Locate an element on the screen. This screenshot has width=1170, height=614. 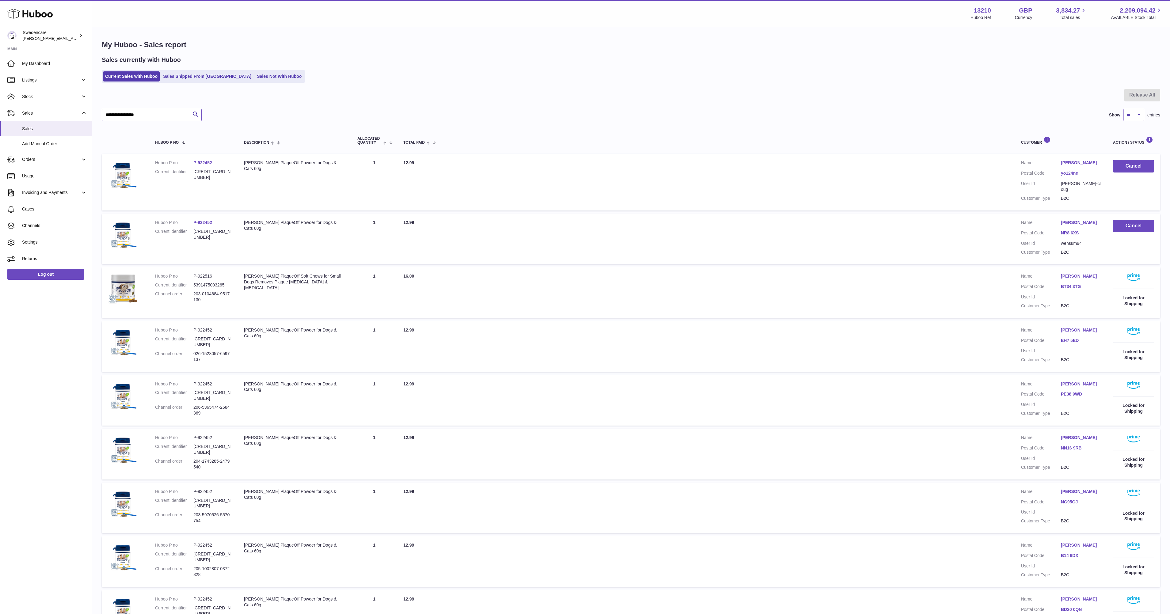
a: Sales Not With Huboo is located at coordinates (279, 76).